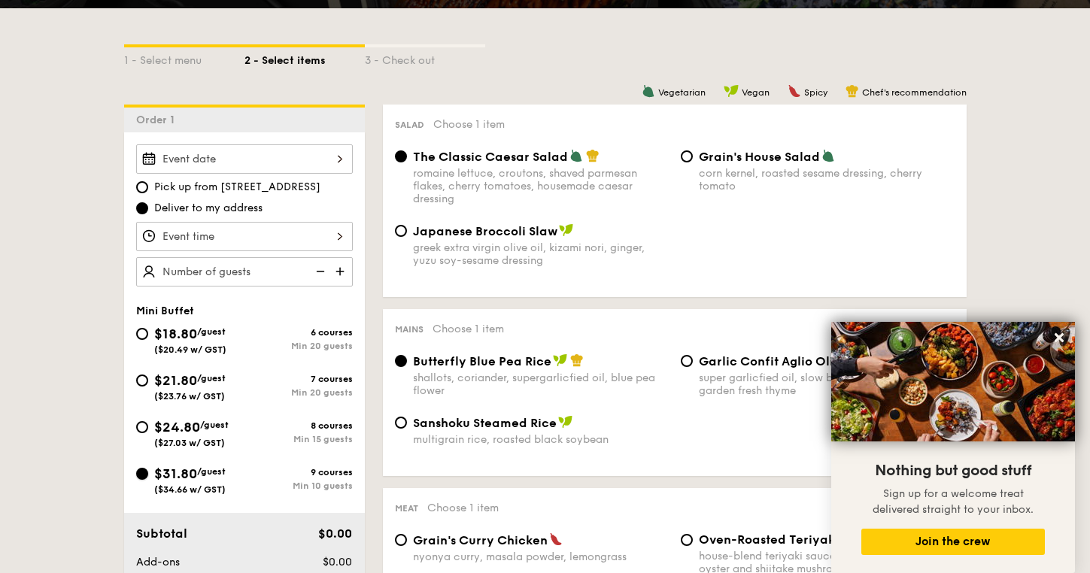 This screenshot has height=573, width=1090. Describe the element at coordinates (299, 426) in the screenshot. I see `div: 8 courses` at that location.